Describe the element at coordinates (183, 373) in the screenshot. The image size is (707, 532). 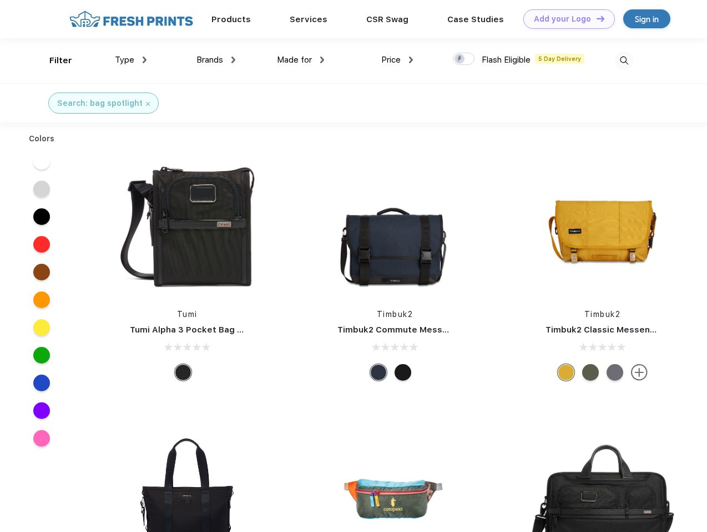
I see `div: Black` at that location.